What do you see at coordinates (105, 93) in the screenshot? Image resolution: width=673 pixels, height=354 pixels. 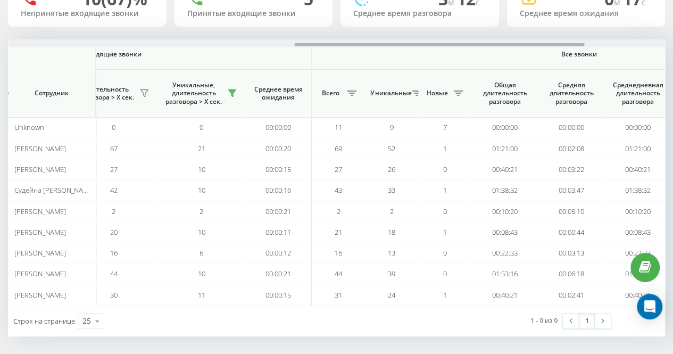 I see `span: Длительность разговора > Х сек.` at bounding box center [105, 93].